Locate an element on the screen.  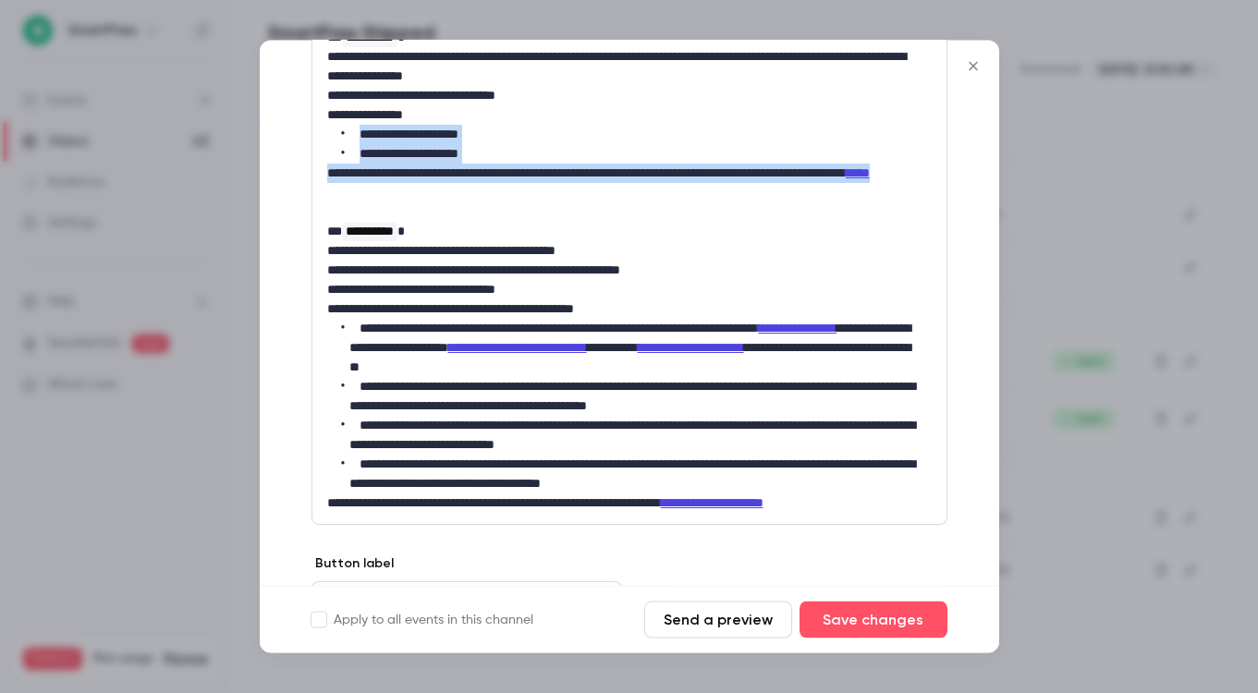
button: Save changes is located at coordinates (874, 620).